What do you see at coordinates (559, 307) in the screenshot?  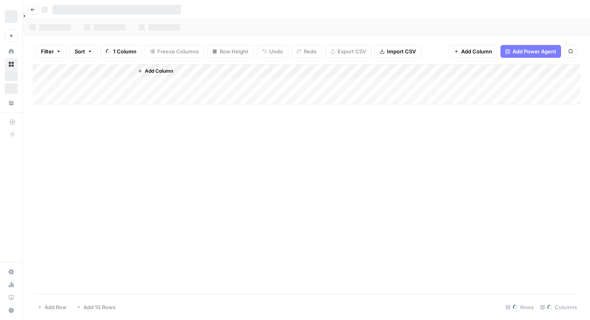 I see `div: Columns` at bounding box center [559, 307].